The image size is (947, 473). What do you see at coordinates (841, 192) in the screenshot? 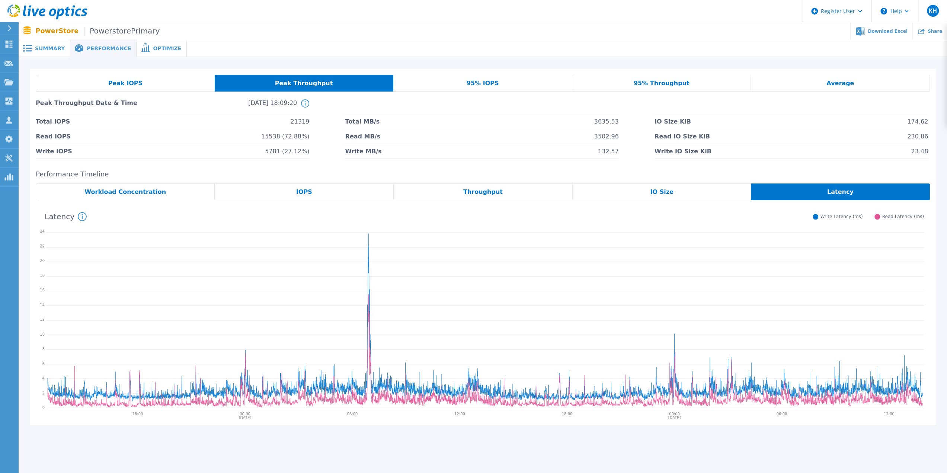
I see `span: Latency` at bounding box center [841, 192].